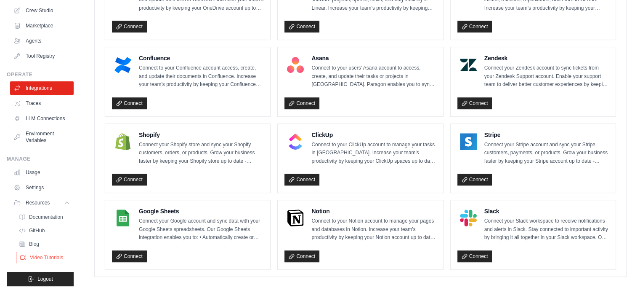 This screenshot has height=293, width=640. I want to click on p: Connect to your Confluence account access, create, and update their documents in Confluence. Incr..., so click(201, 76).